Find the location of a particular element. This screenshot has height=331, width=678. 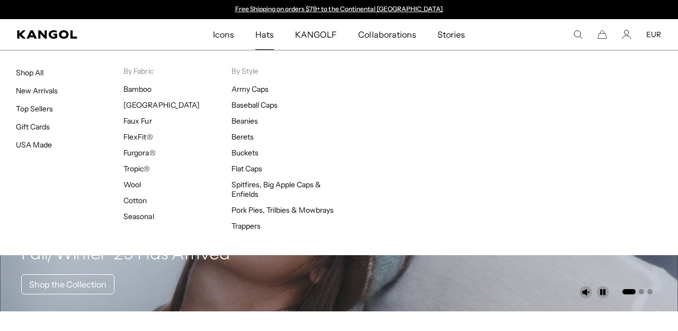

div: 1 of 2 is located at coordinates (339, 10).